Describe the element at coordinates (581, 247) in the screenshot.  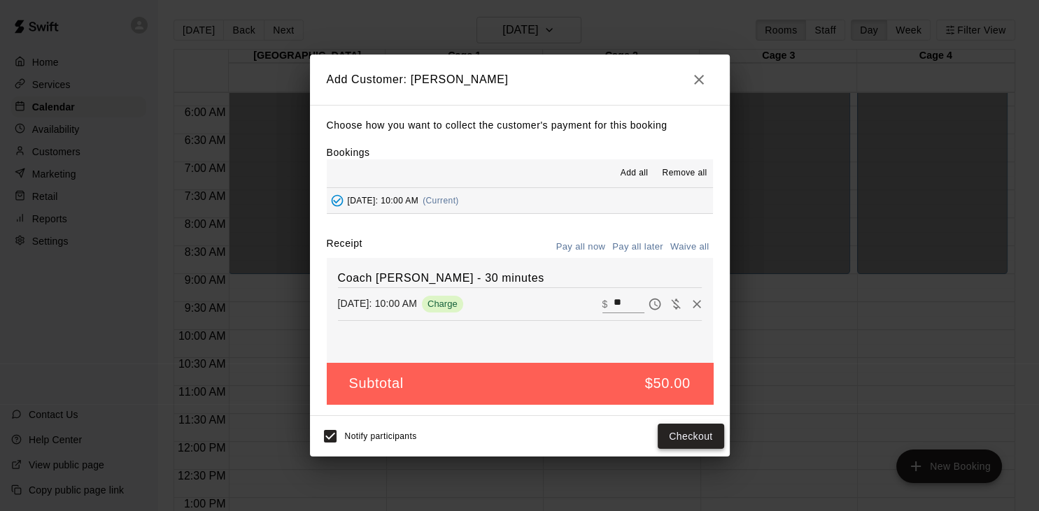
I see `button: Pay all now` at that location.